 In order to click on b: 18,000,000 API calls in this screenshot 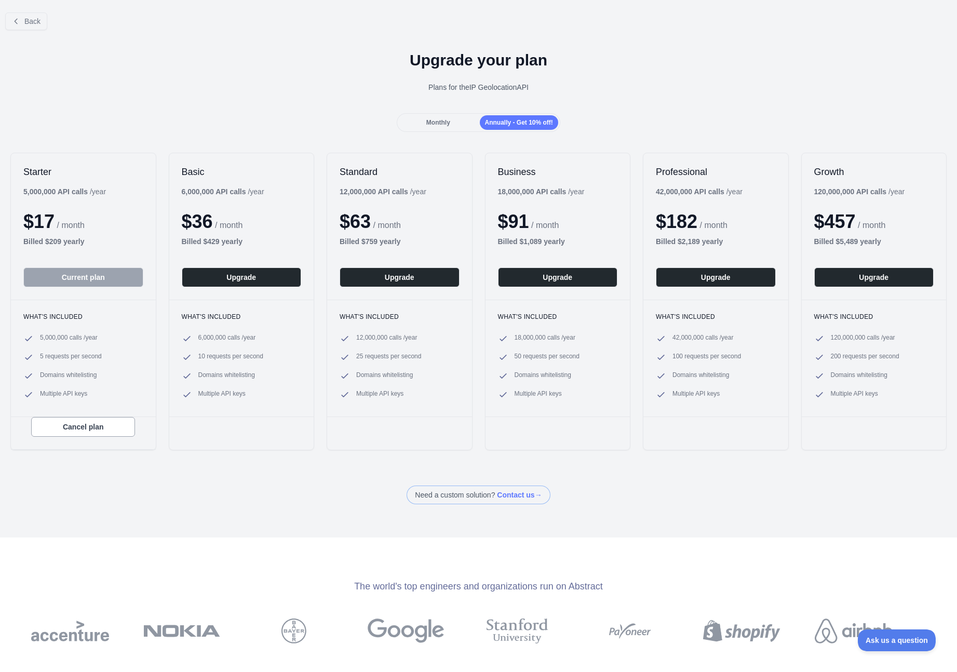, I will do `click(532, 192)`.